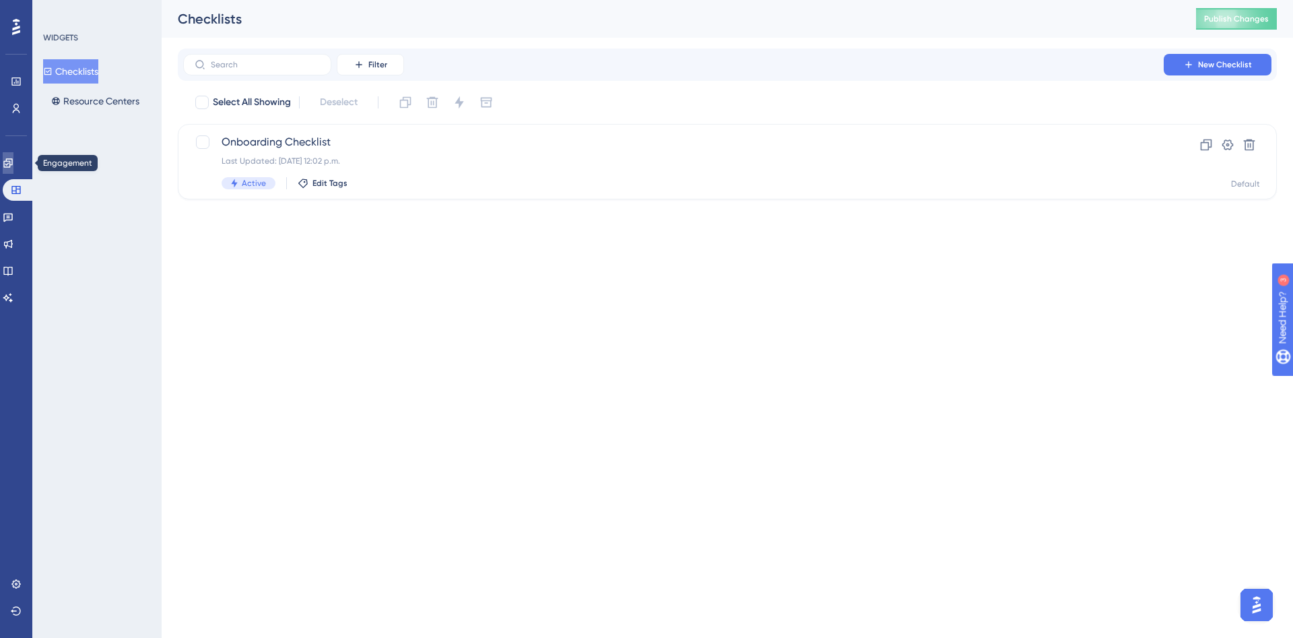 Image resolution: width=1293 pixels, height=638 pixels. What do you see at coordinates (370, 65) in the screenshot?
I see `button: Filter` at bounding box center [370, 65].